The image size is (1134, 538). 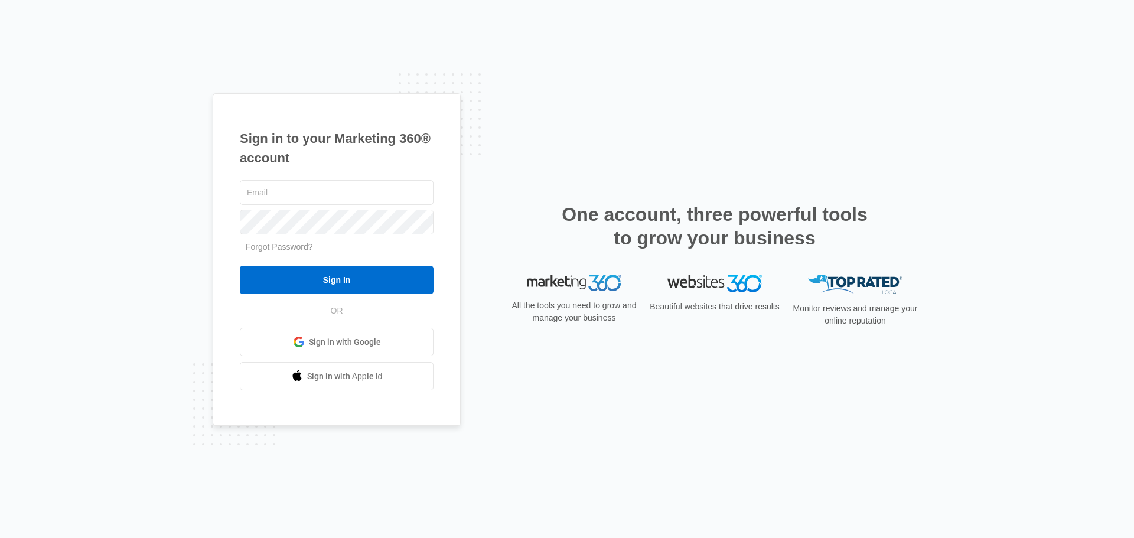 What do you see at coordinates (574, 283) in the screenshot?
I see `img: Marketing 360` at bounding box center [574, 283].